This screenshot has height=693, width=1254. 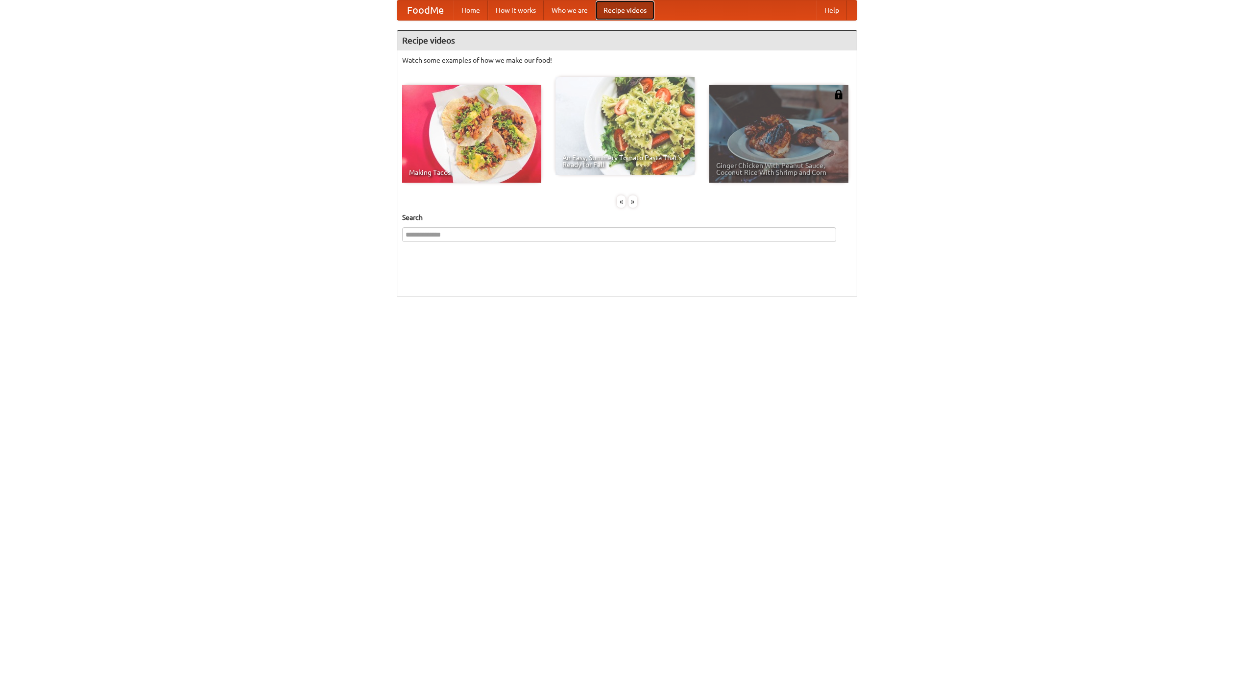 What do you see at coordinates (570, 10) in the screenshot?
I see `a: Who we are` at bounding box center [570, 10].